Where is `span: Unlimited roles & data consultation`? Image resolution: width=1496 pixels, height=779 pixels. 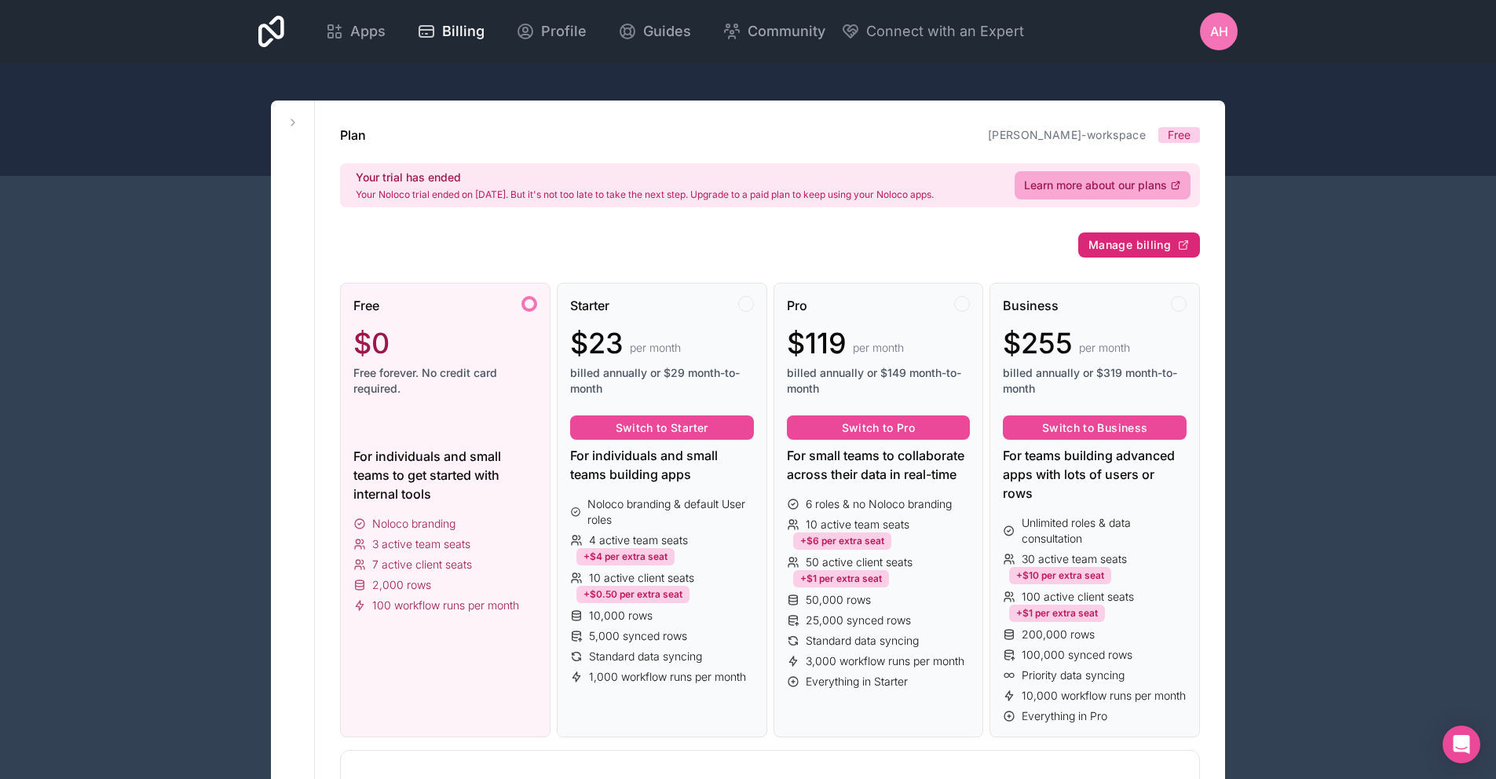
span: Unlimited roles & data consultation is located at coordinates (1104, 531).